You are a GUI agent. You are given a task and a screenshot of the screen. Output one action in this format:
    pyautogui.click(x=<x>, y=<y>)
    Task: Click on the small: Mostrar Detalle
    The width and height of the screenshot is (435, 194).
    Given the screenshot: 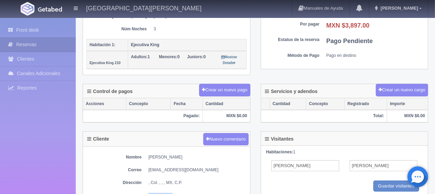 What is the action you would take?
    pyautogui.click(x=230, y=60)
    